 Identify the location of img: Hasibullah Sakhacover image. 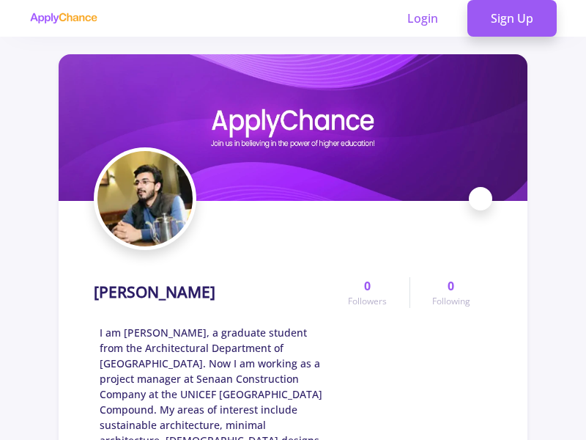
(293, 128).